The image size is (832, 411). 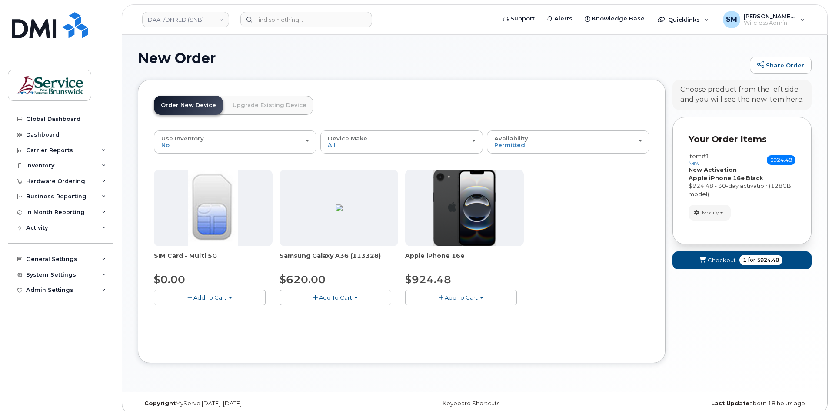 I want to click on strong: Copyright, so click(x=160, y=403).